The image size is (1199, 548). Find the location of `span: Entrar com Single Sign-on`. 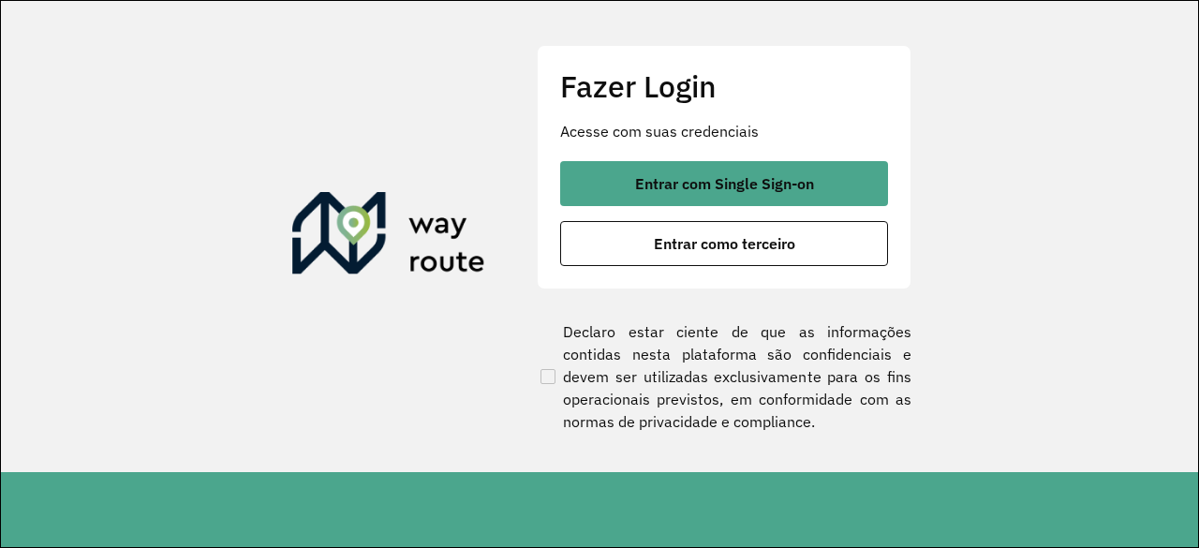

span: Entrar com Single Sign-on is located at coordinates (724, 184).